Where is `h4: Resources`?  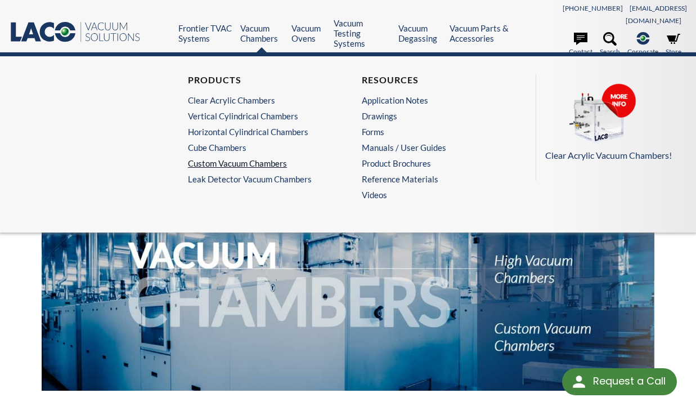
h4: Resources is located at coordinates (432, 80).